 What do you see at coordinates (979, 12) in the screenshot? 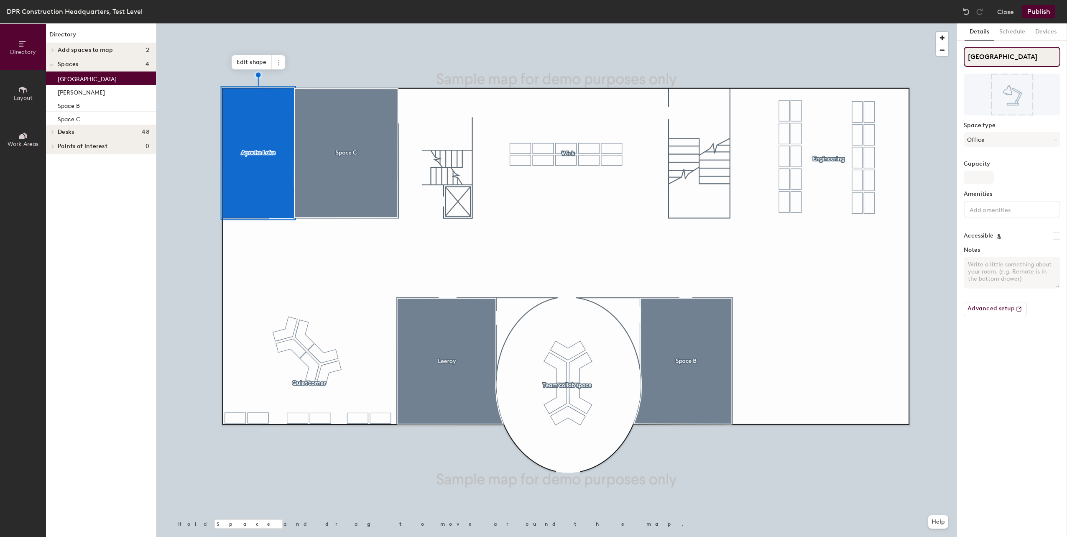
I see `img: Redo` at bounding box center [979, 12].